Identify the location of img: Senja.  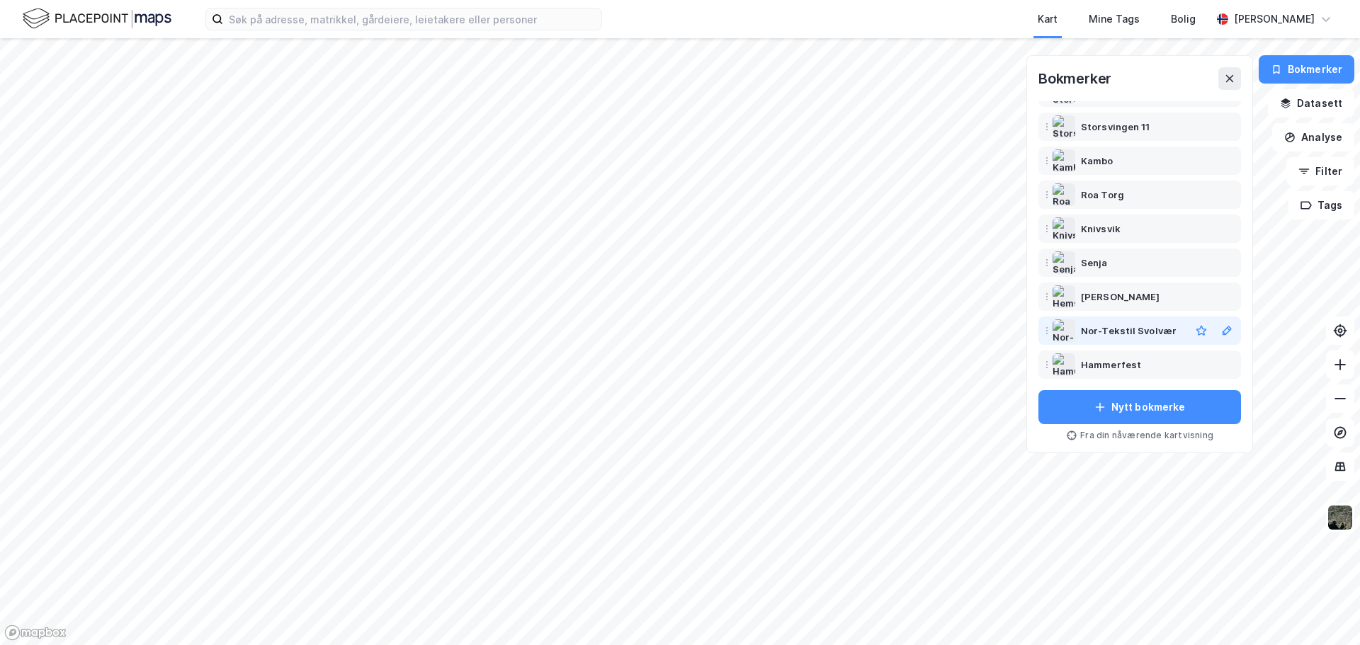
(1064, 263).